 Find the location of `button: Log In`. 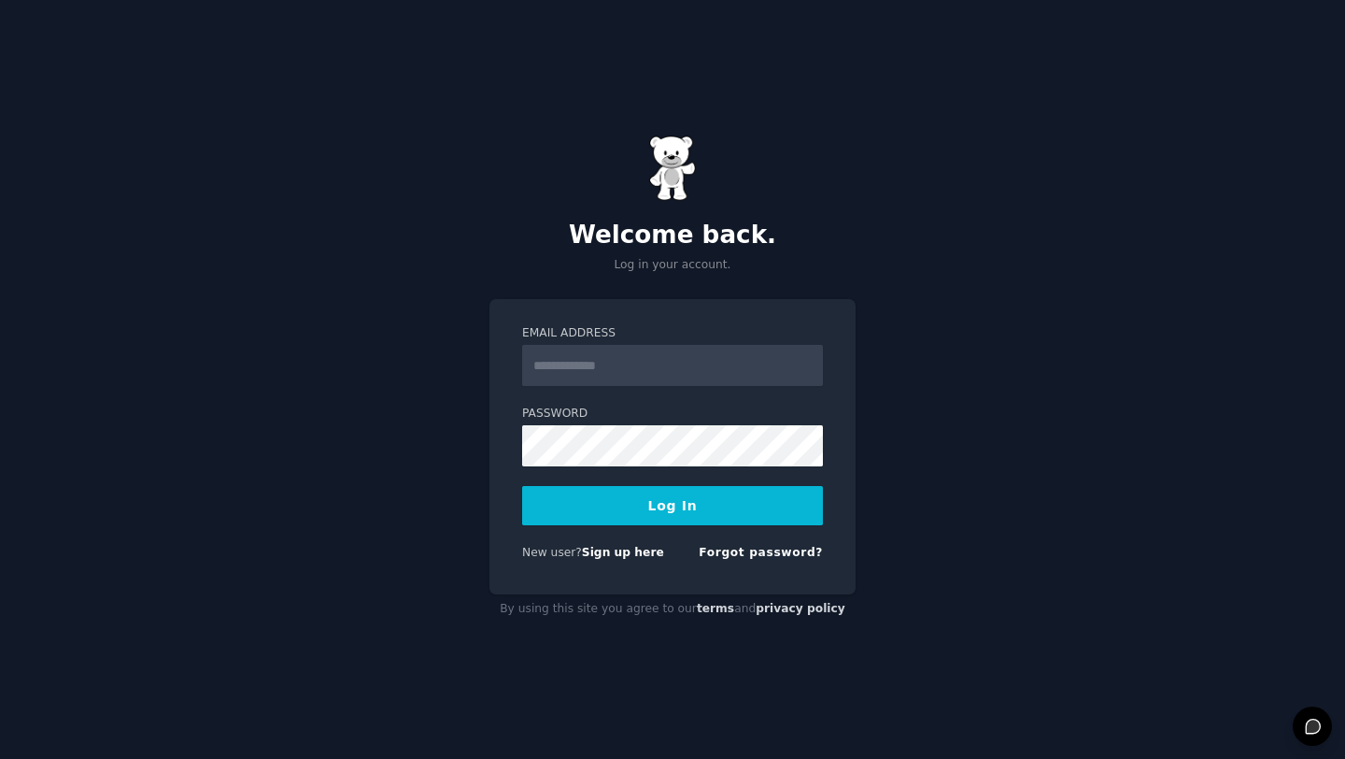

button: Log In is located at coordinates (673, 505).